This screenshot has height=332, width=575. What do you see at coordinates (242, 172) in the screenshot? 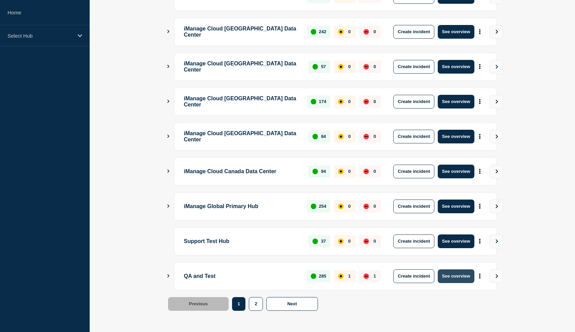
I see `p: iManage Cloud Canada Data Center` at bounding box center [242, 172].